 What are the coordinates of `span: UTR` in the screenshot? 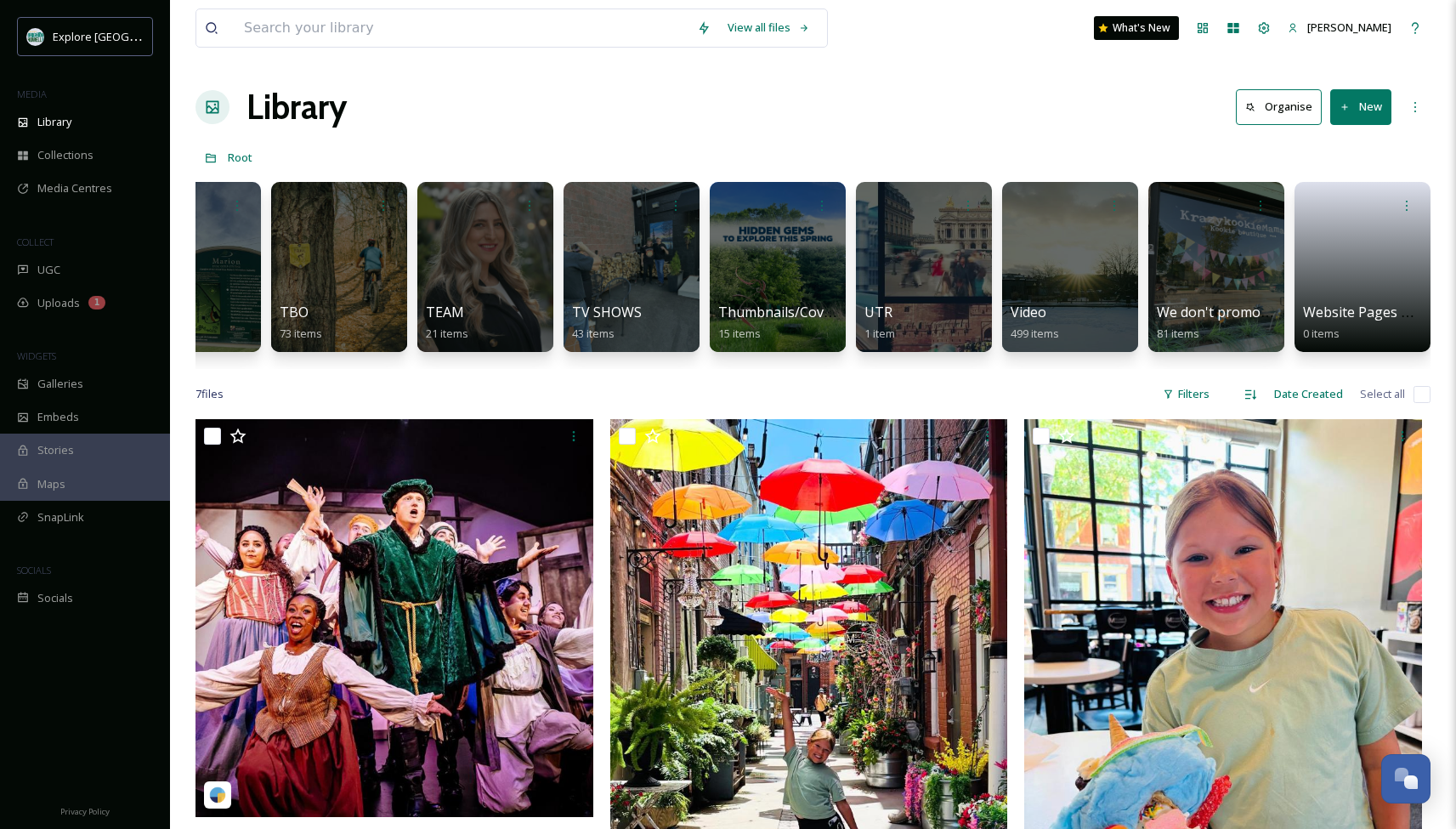 It's located at (878, 312).